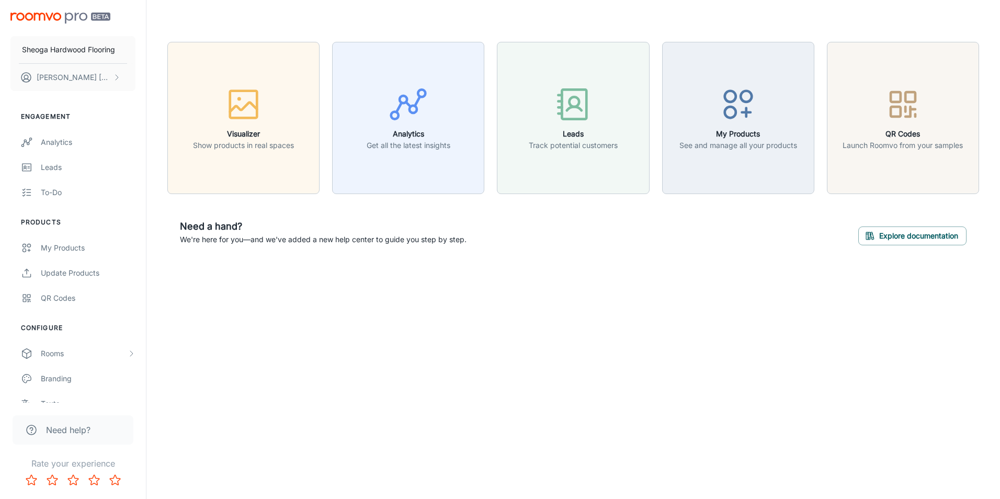 This screenshot has width=1000, height=499. What do you see at coordinates (69, 50) in the screenshot?
I see `p: Sheoga Hardwood Flooring` at bounding box center [69, 50].